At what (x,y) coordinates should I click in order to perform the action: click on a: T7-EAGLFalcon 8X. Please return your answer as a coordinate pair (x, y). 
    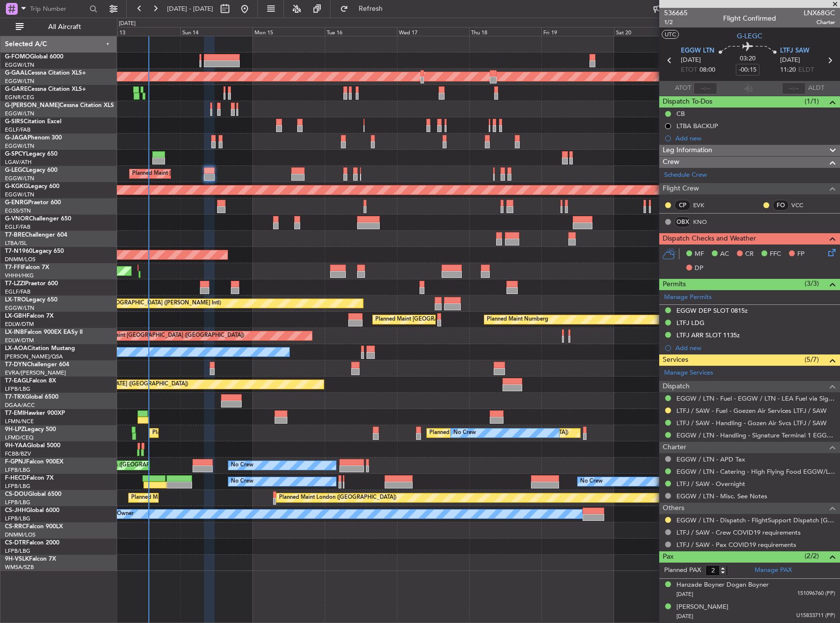
    Looking at the image, I should click on (30, 381).